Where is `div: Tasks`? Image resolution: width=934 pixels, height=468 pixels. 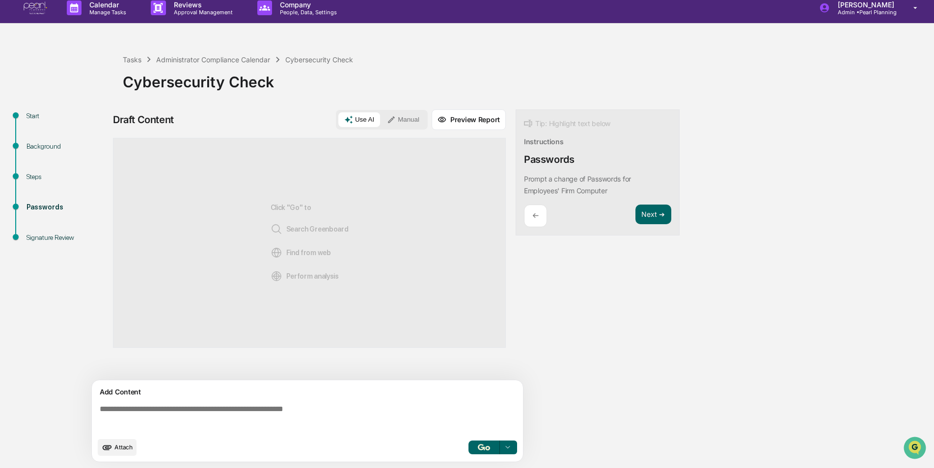 div: Tasks is located at coordinates (132, 59).